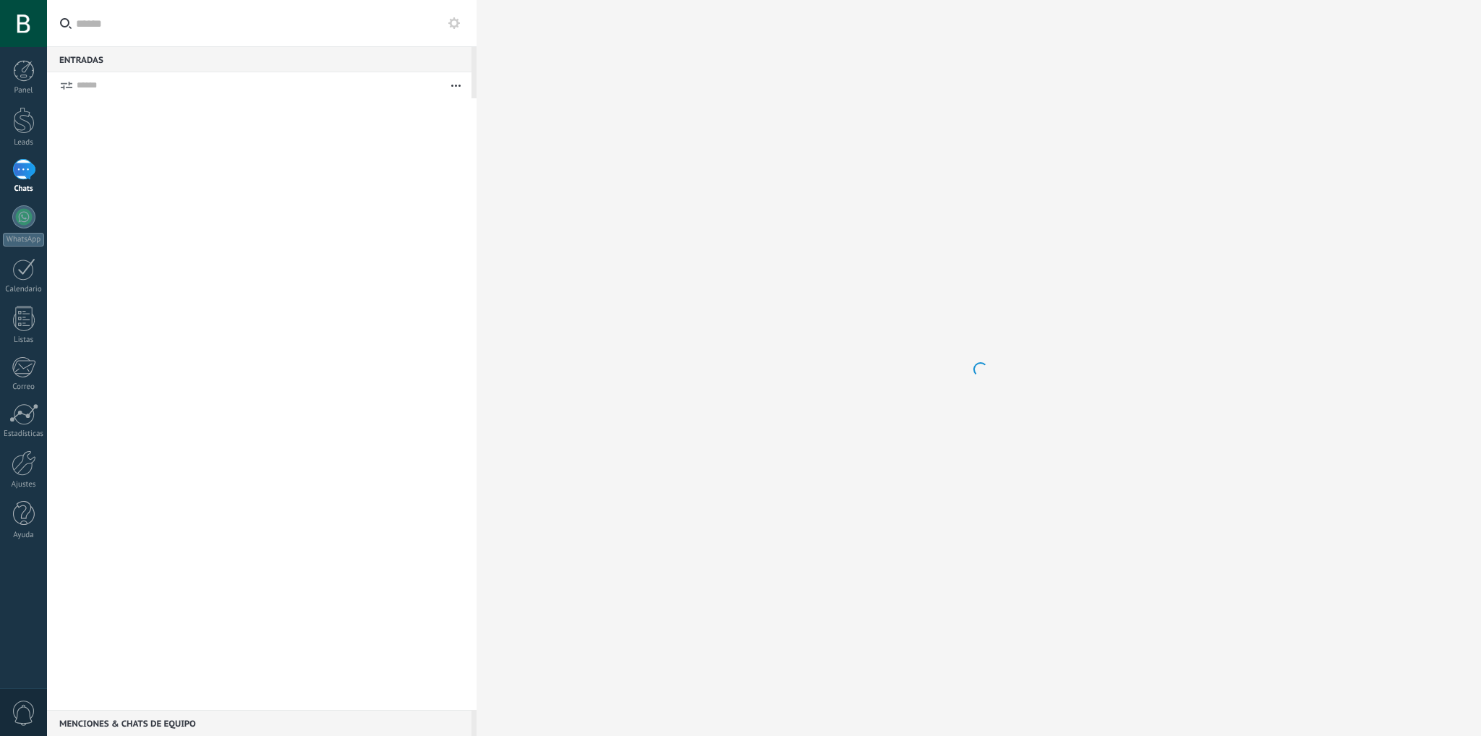 This screenshot has height=736, width=1481. Describe the element at coordinates (24, 289) in the screenshot. I see `div: Calendario` at that location.